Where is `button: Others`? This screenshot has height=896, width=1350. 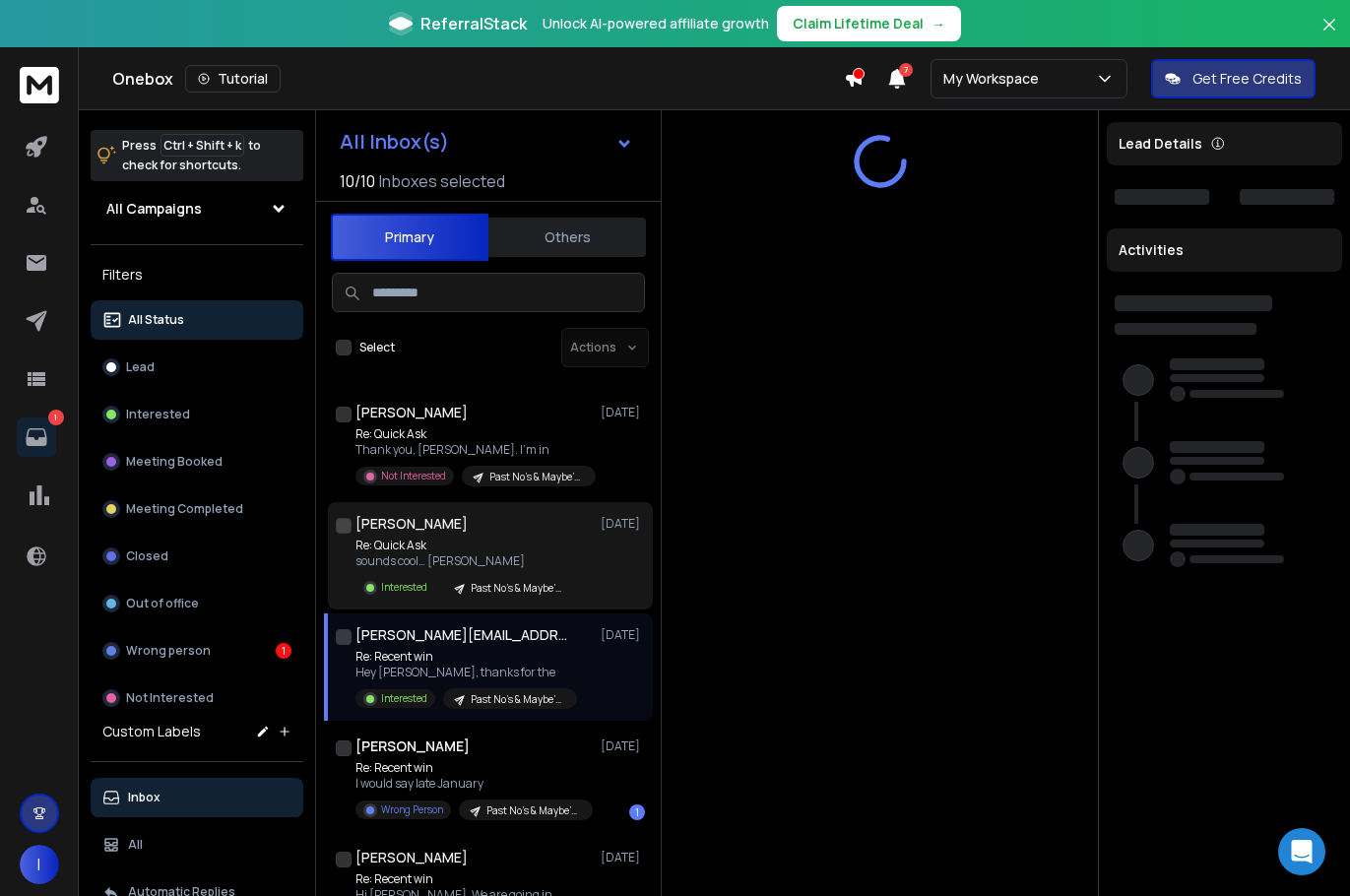
button: Others is located at coordinates (567, 237).